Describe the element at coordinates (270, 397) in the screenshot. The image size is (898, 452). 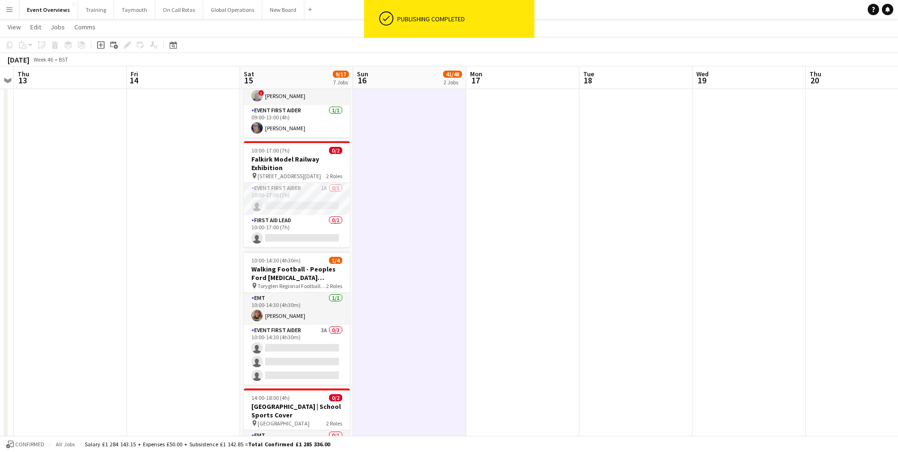
I see `span: 14:00-18:00 (4h)` at that location.